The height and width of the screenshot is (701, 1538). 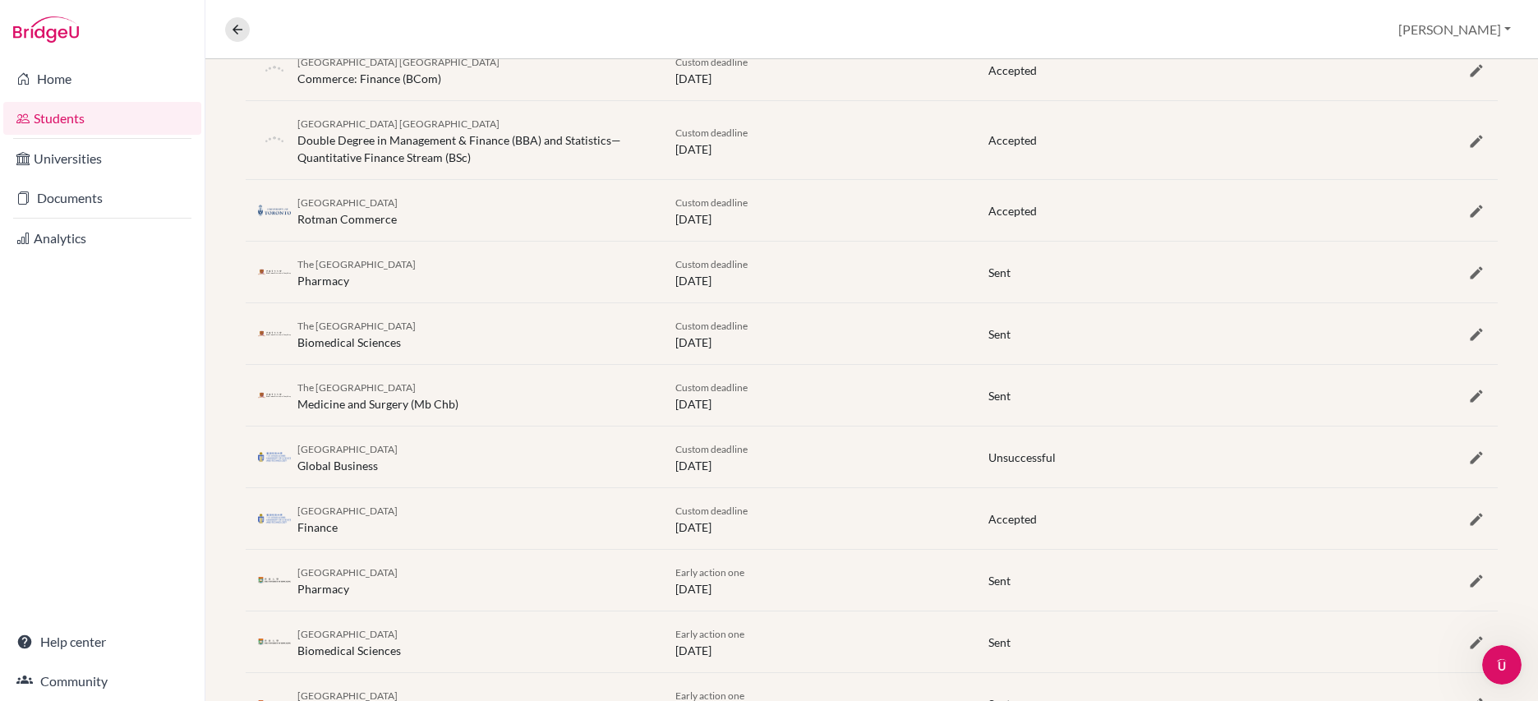 I want to click on a: Analytics, so click(x=102, y=238).